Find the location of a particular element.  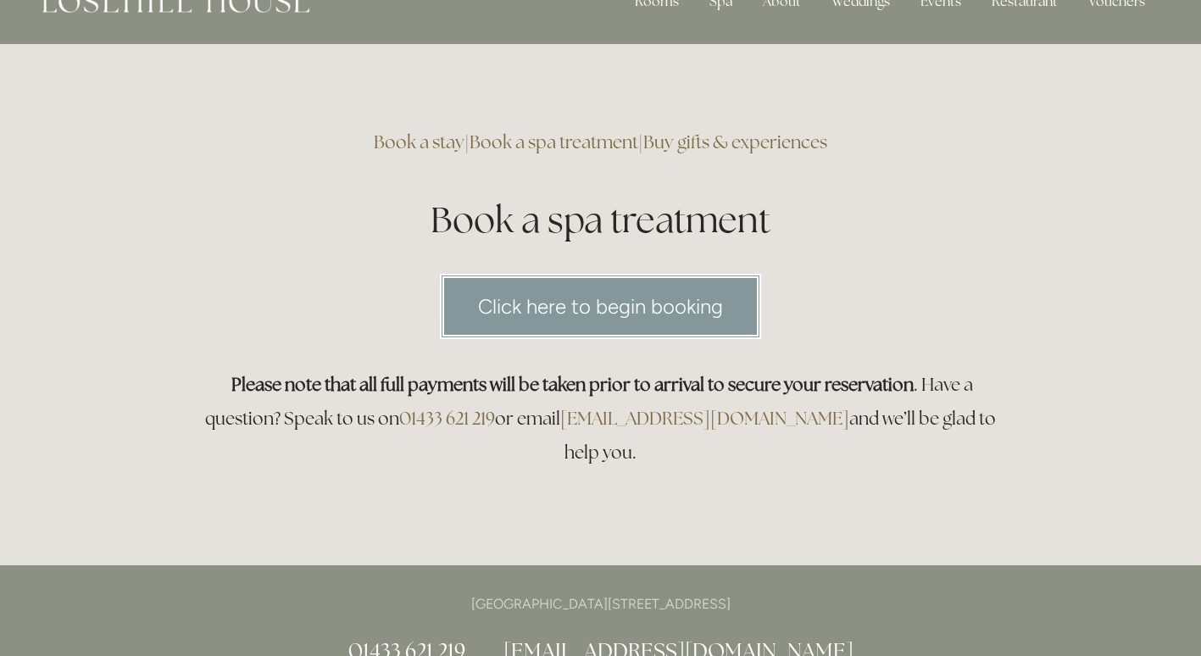

a: Click here to begin booking is located at coordinates (600, 306).